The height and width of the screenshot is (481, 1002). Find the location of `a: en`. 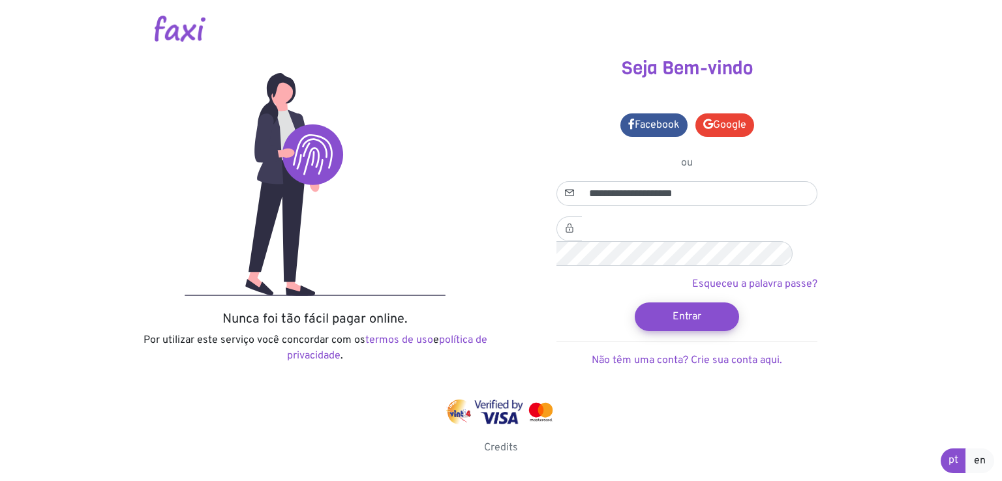

a: en is located at coordinates (980, 461).